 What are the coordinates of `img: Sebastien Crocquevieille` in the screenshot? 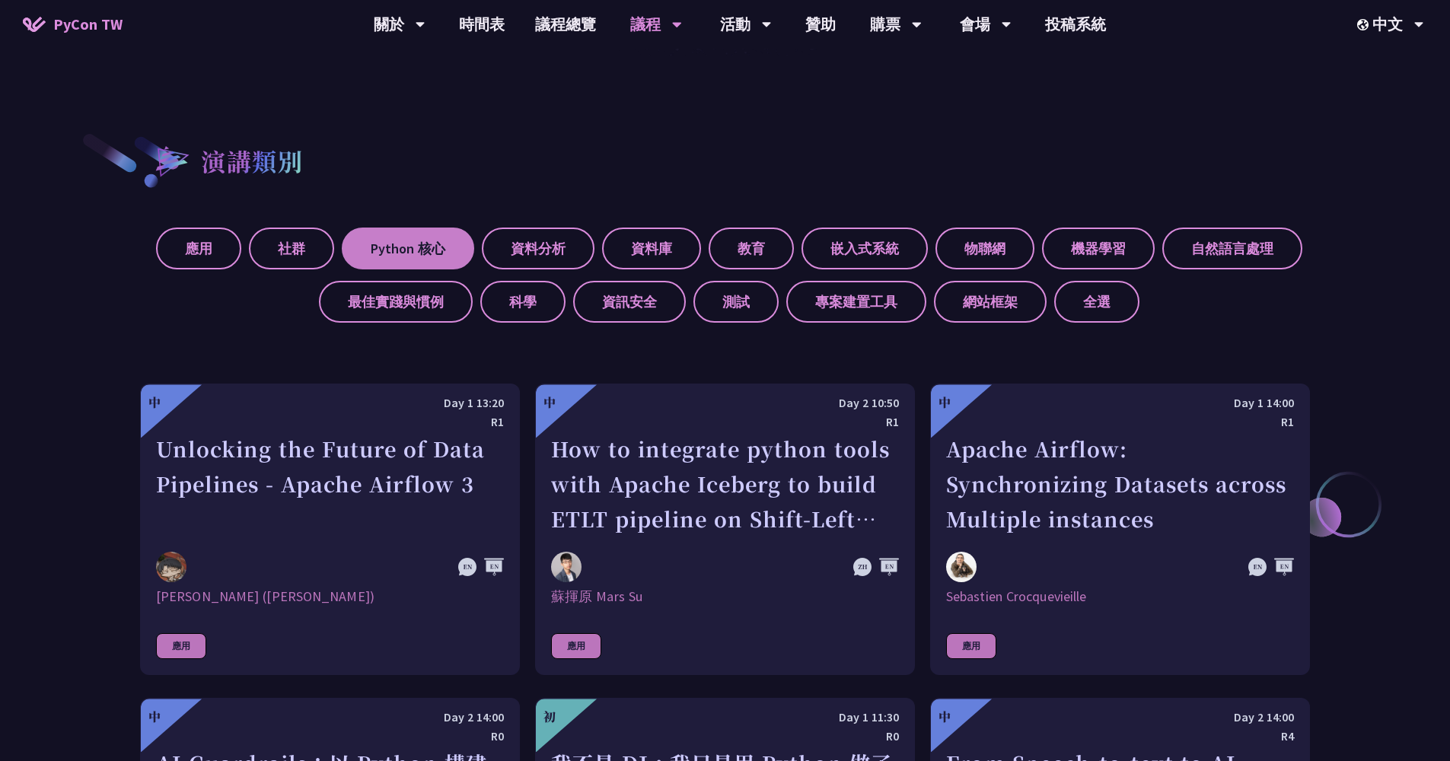 It's located at (961, 567).